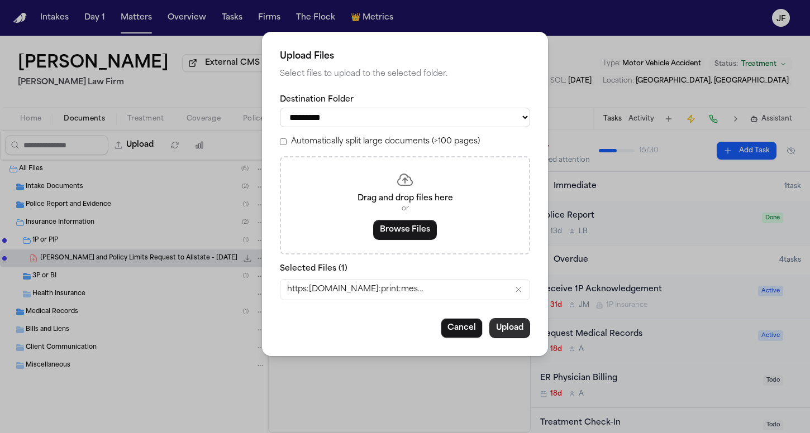 The width and height of the screenshot is (810, 433). Describe the element at coordinates (405, 230) in the screenshot. I see `button: Browse Files` at that location.